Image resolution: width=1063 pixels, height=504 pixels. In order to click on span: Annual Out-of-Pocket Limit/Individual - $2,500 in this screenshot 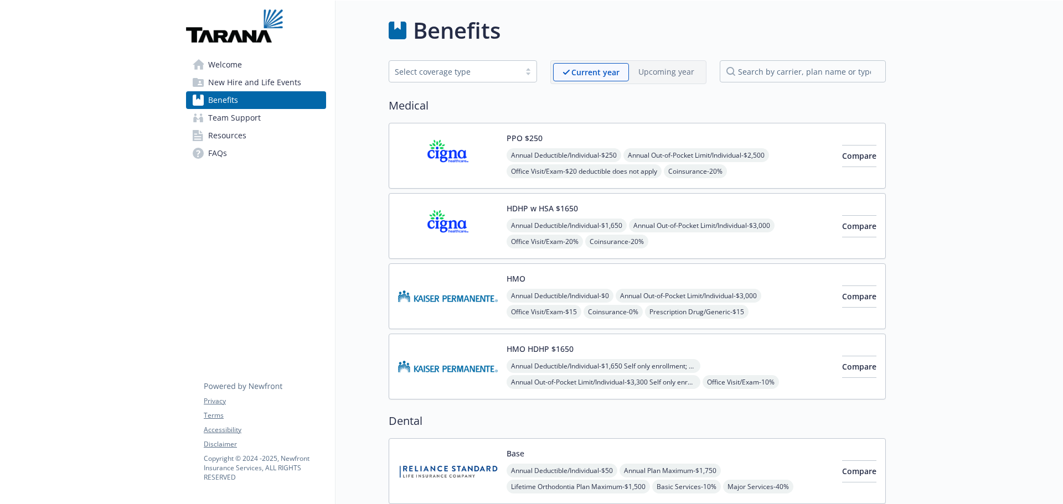, I will do `click(696, 155)`.